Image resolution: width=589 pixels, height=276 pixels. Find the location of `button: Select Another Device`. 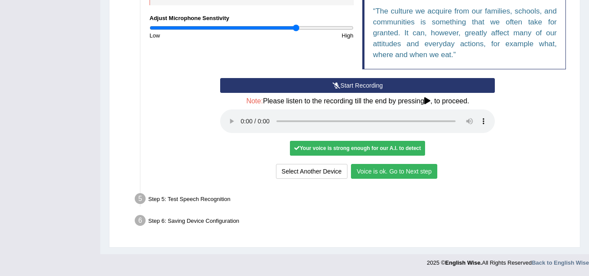

button: Select Another Device is located at coordinates (312, 171).